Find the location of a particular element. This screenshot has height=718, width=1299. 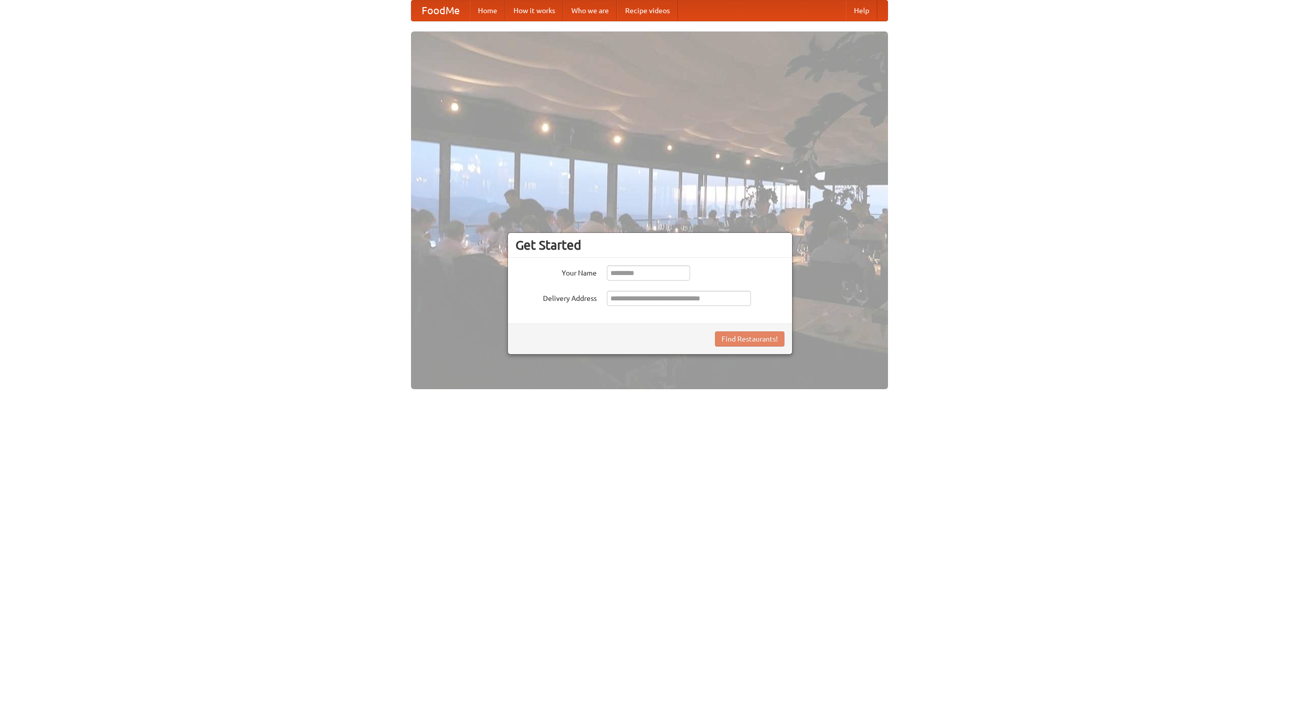

a: FoodMe is located at coordinates (440, 11).